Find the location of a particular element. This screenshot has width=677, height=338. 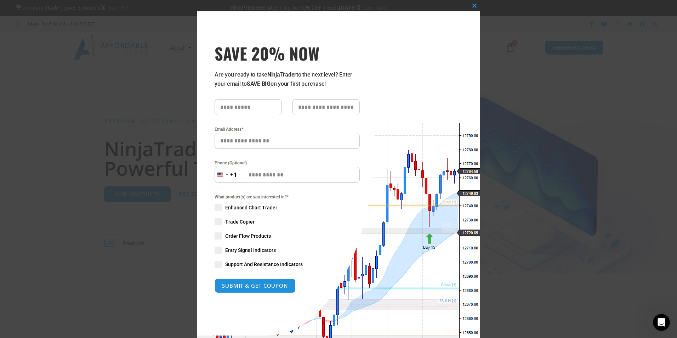

label: Support And Resistance Indicators is located at coordinates (287, 264).